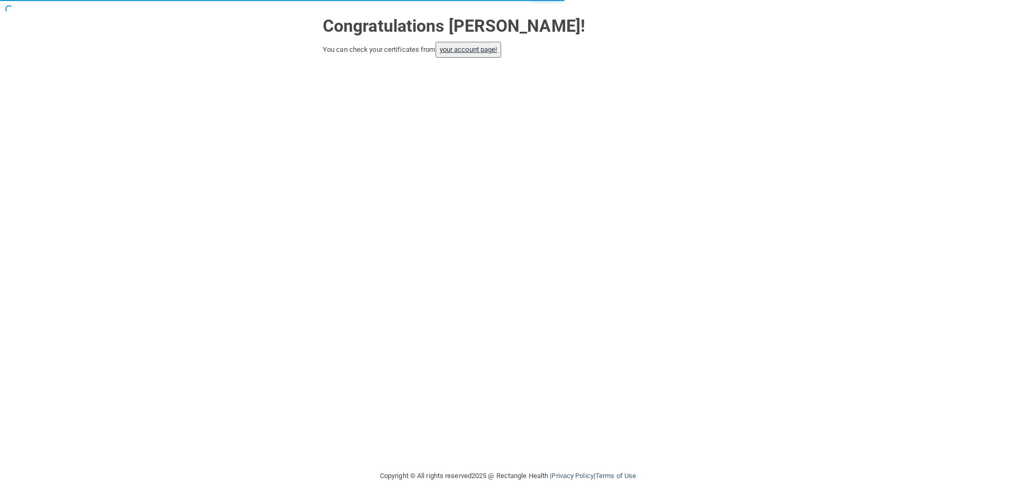  I want to click on div: You can check your certificates from, so click(508, 50).